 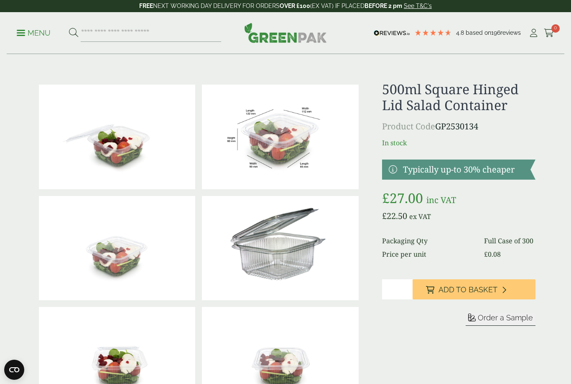 What do you see at coordinates (496, 33) in the screenshot?
I see `span: 196` at bounding box center [496, 33].